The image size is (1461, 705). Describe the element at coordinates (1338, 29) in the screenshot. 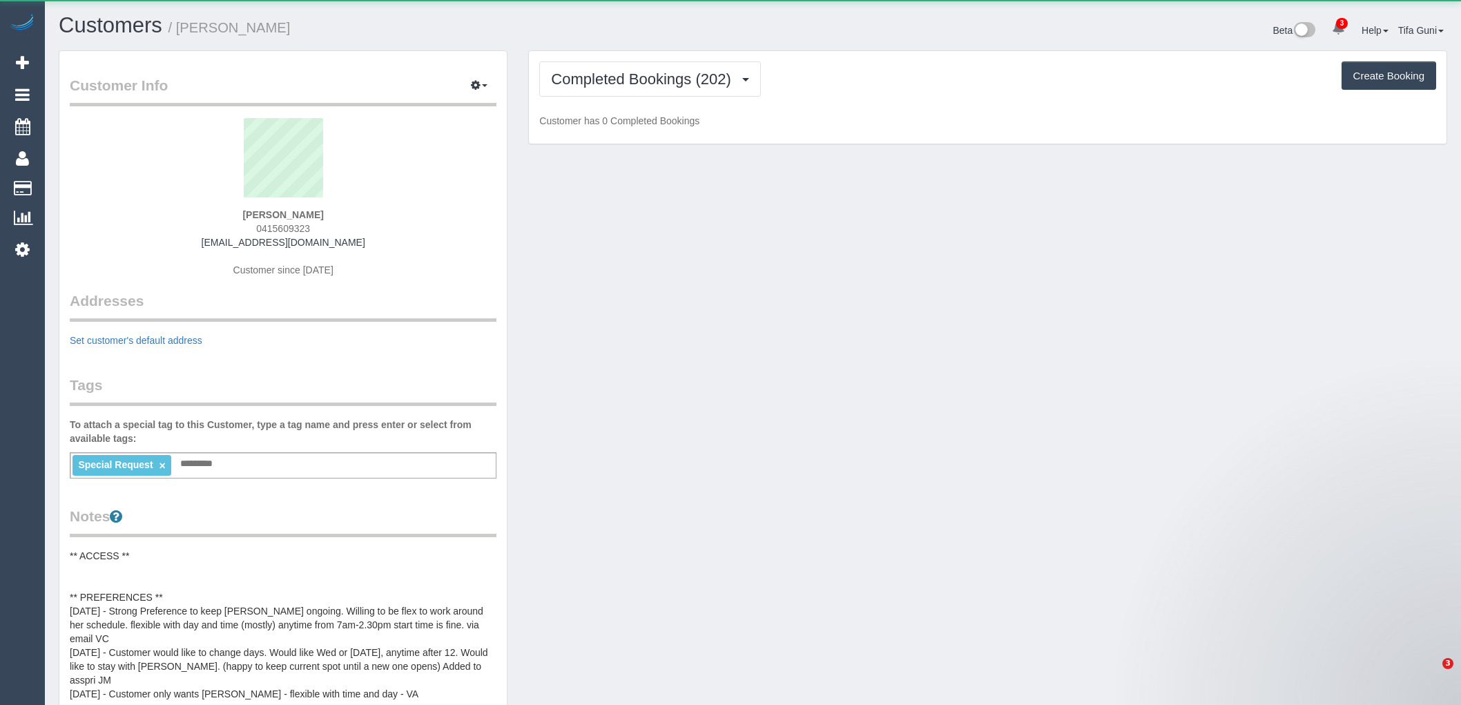

I see `a: 3` at that location.